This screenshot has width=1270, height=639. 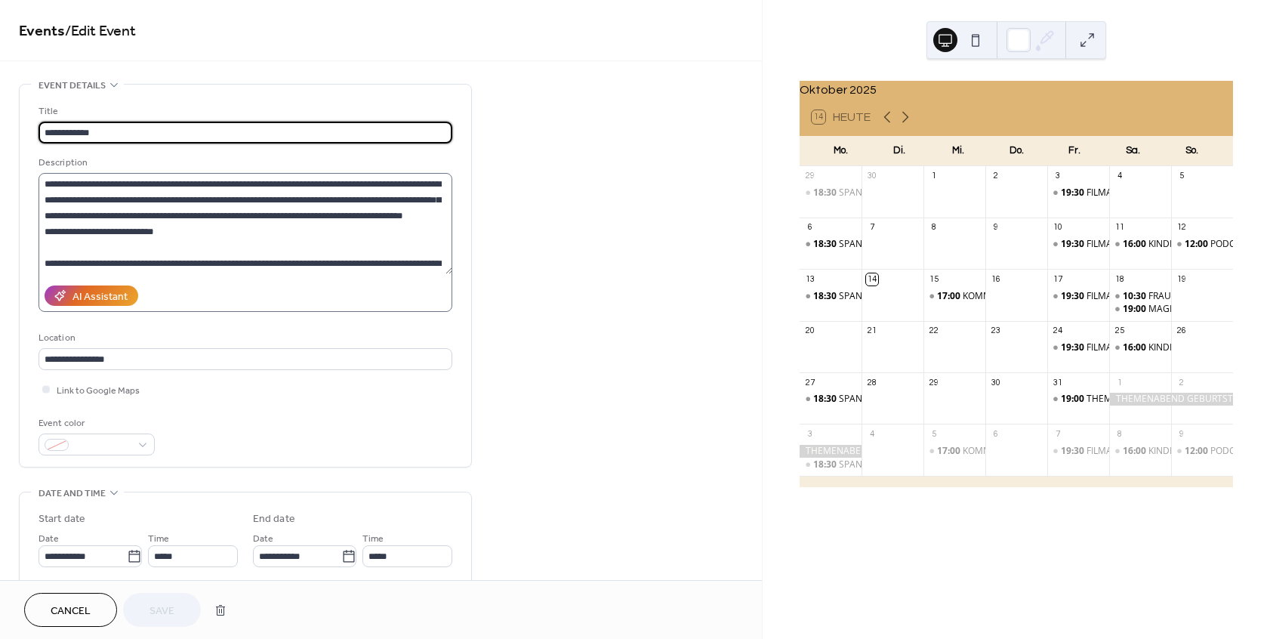 I want to click on span: Date, so click(x=263, y=538).